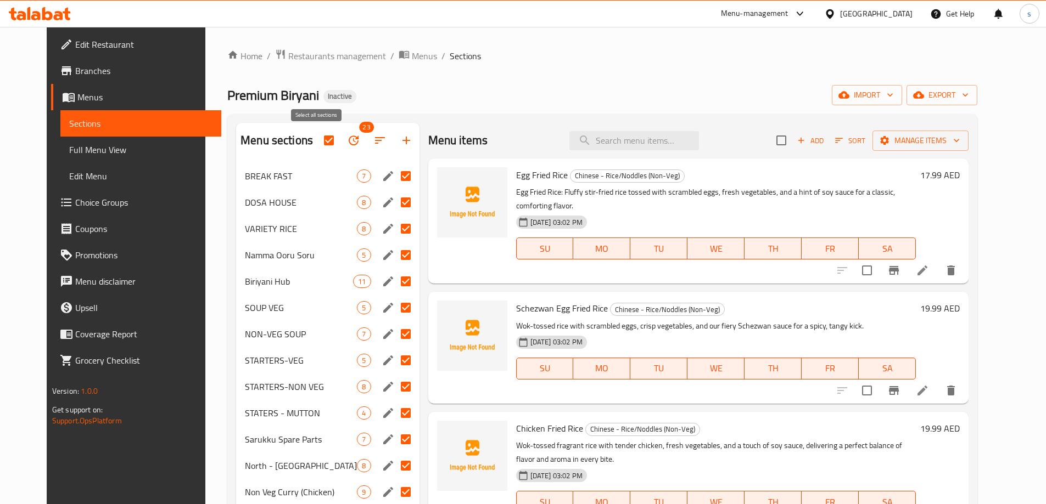 This screenshot has height=504, width=1046. Describe the element at coordinates (545, 368) in the screenshot. I see `span: SU` at that location.